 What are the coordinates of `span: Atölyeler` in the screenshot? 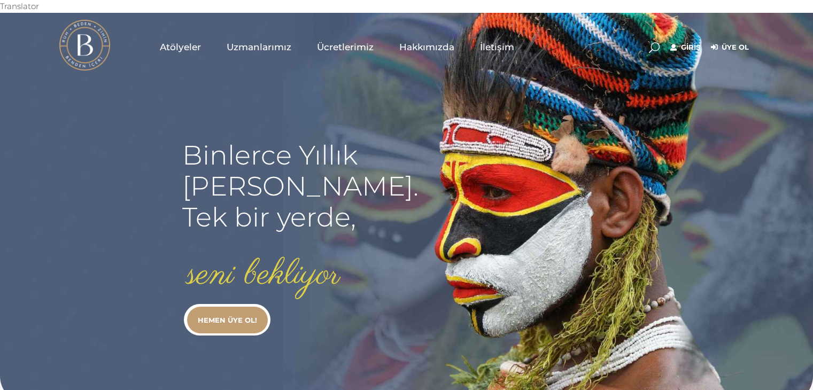 It's located at (180, 47).